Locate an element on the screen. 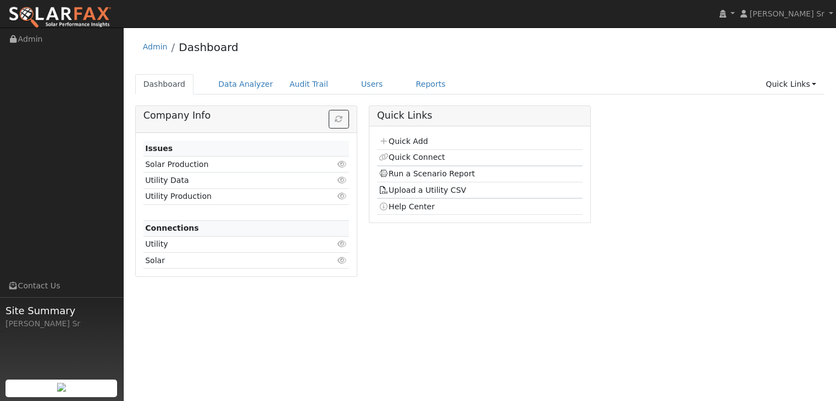  span: Site Summary is located at coordinates (62, 311).